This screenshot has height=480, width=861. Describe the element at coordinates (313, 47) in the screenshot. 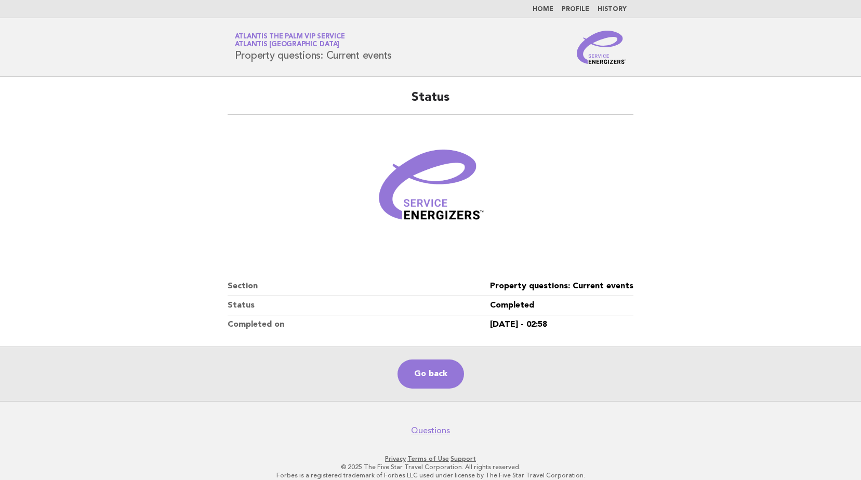

I see `h1: Property questions: Current events` at that location.